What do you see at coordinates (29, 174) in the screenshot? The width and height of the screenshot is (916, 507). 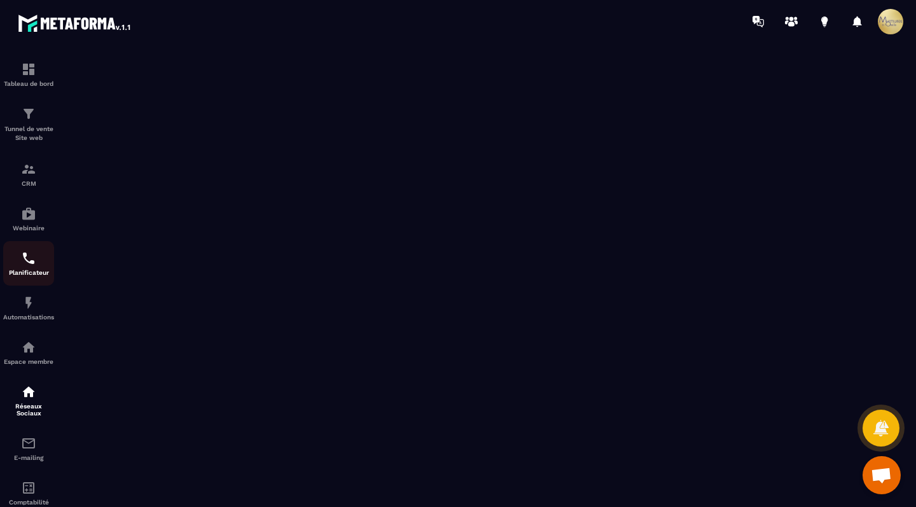 I see `a: formationformationCRM` at bounding box center [29, 174].